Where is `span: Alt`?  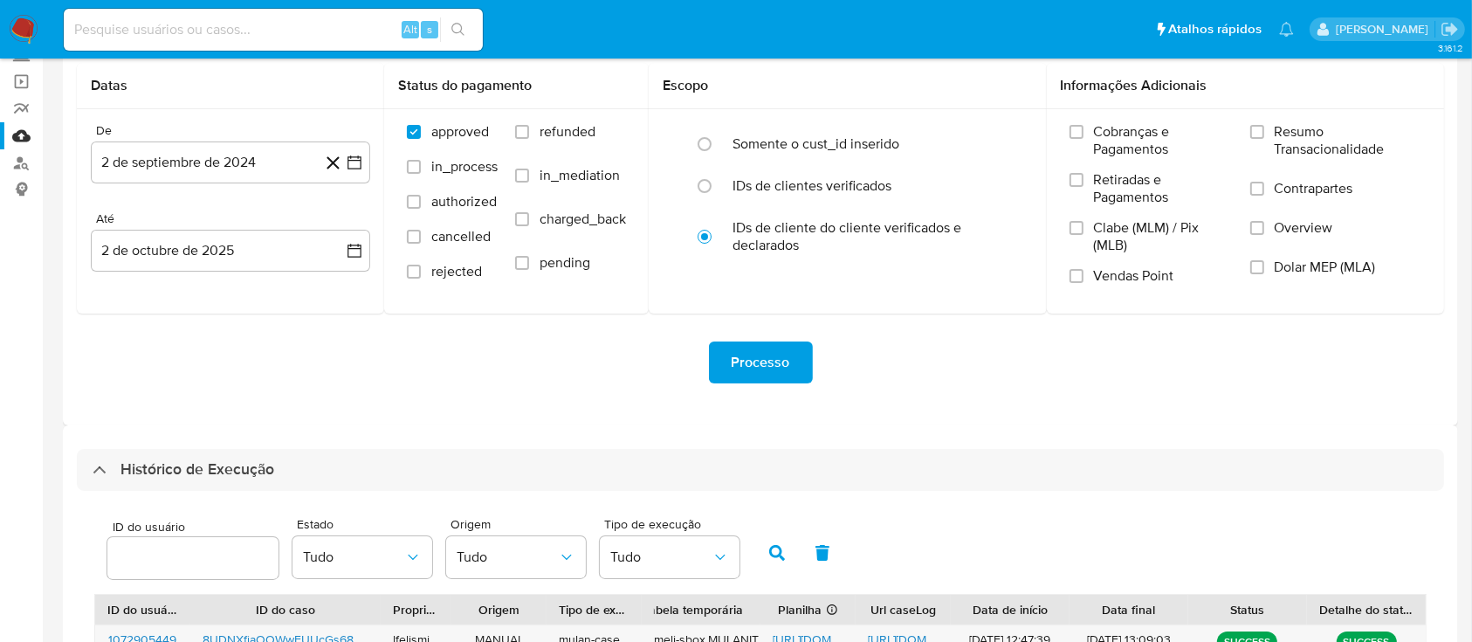
span: Alt is located at coordinates (410, 29).